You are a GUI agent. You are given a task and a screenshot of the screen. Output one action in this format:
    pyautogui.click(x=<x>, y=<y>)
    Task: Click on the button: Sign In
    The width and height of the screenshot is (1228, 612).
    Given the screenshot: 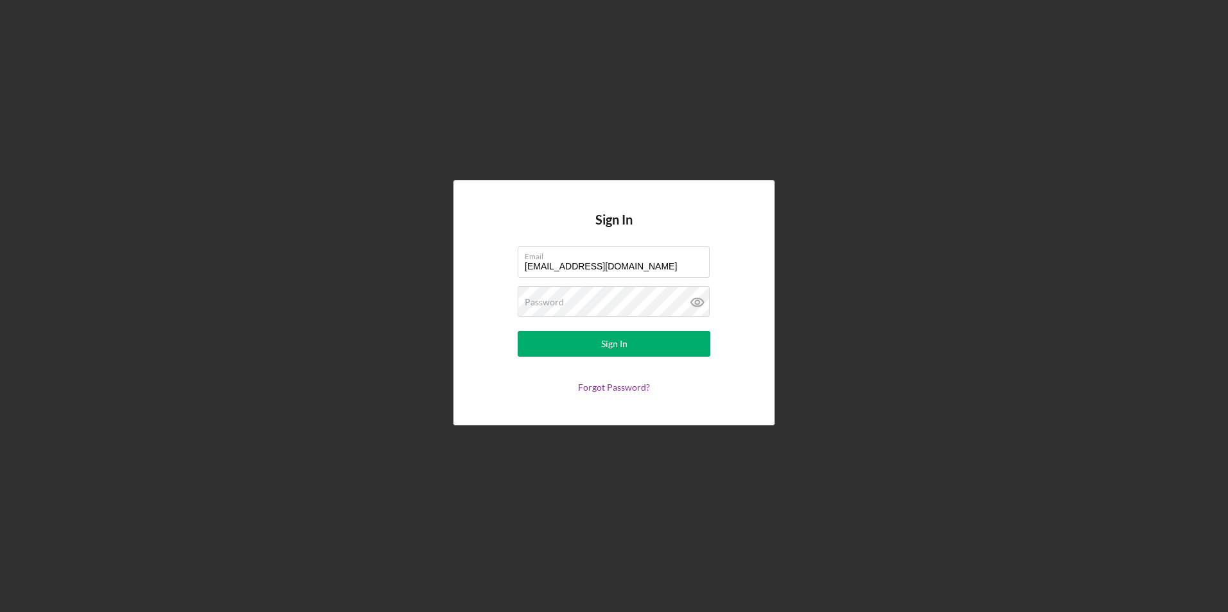 What is the action you would take?
    pyautogui.click(x=614, y=344)
    